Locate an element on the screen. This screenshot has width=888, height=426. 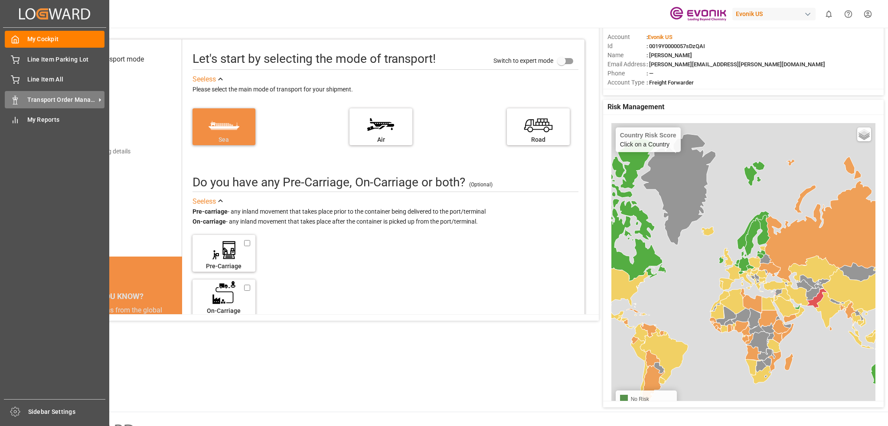
a: Line Item Parking Lot is located at coordinates (55, 59).